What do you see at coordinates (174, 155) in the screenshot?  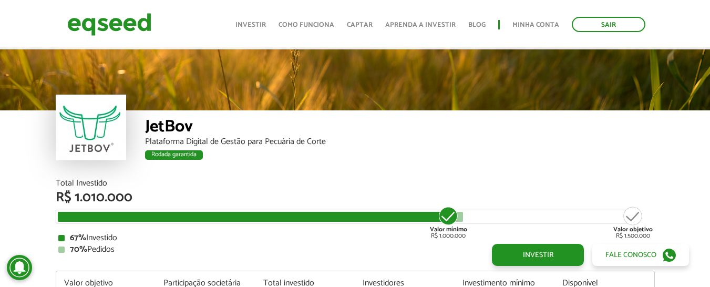 I see `div: Rodada garantida` at bounding box center [174, 155].